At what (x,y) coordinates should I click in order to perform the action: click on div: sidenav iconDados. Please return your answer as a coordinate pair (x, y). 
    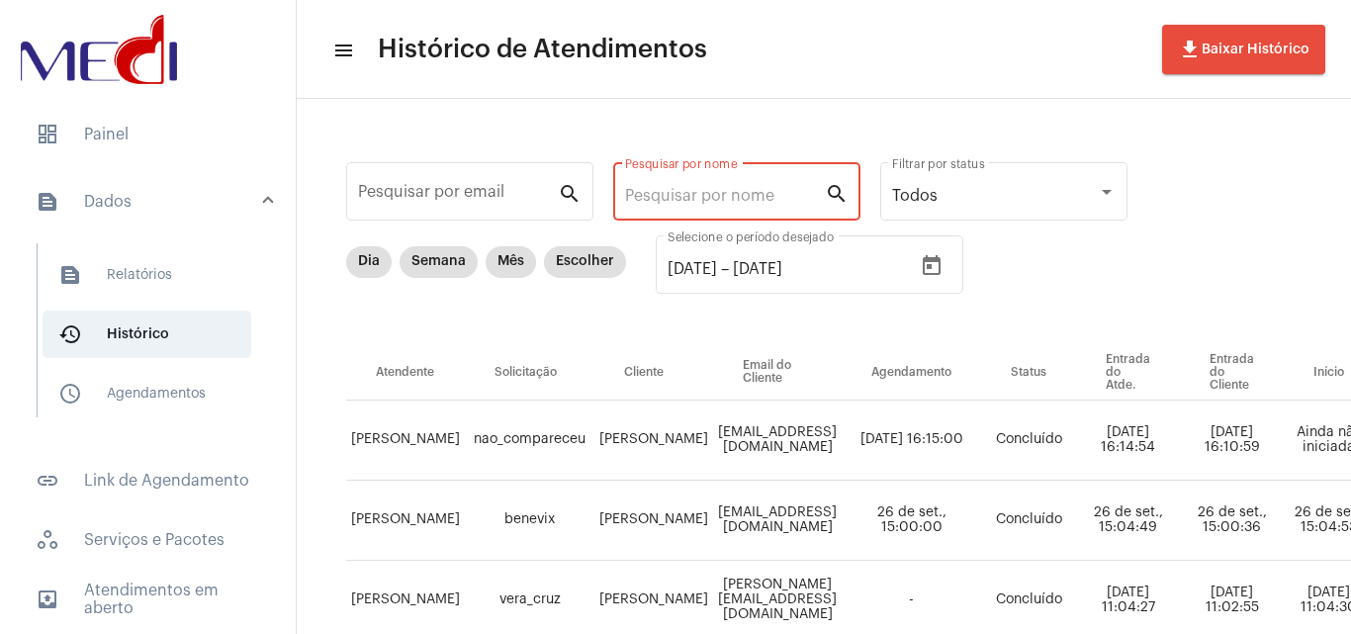
    Looking at the image, I should click on (153, 339).